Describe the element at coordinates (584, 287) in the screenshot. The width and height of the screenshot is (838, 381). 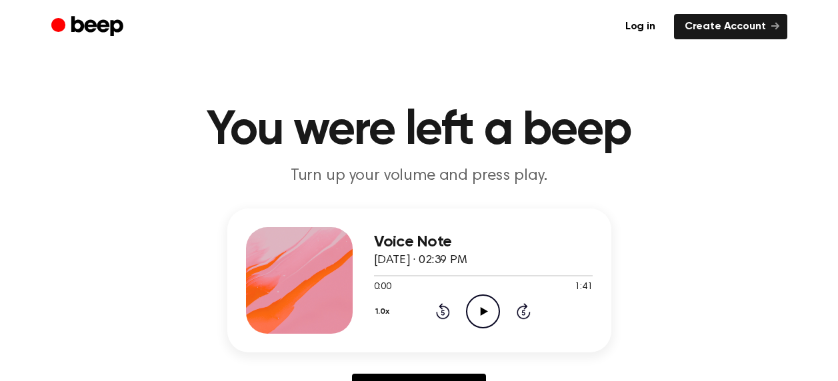
I see `span: 1:41` at that location.